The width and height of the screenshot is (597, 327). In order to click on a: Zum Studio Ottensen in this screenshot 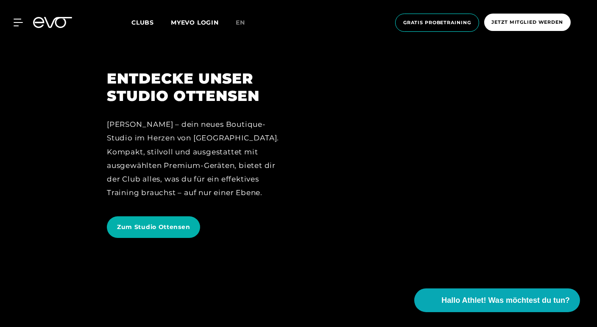, I will do `click(155, 227)`.